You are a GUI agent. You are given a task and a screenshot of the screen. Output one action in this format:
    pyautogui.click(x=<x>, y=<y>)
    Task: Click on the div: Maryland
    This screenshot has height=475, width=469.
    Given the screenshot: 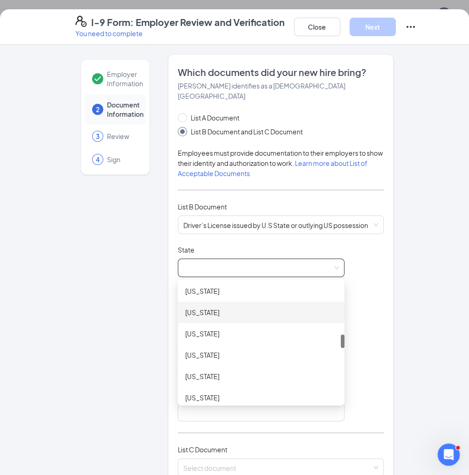 What is the action you would take?
    pyautogui.click(x=261, y=312)
    